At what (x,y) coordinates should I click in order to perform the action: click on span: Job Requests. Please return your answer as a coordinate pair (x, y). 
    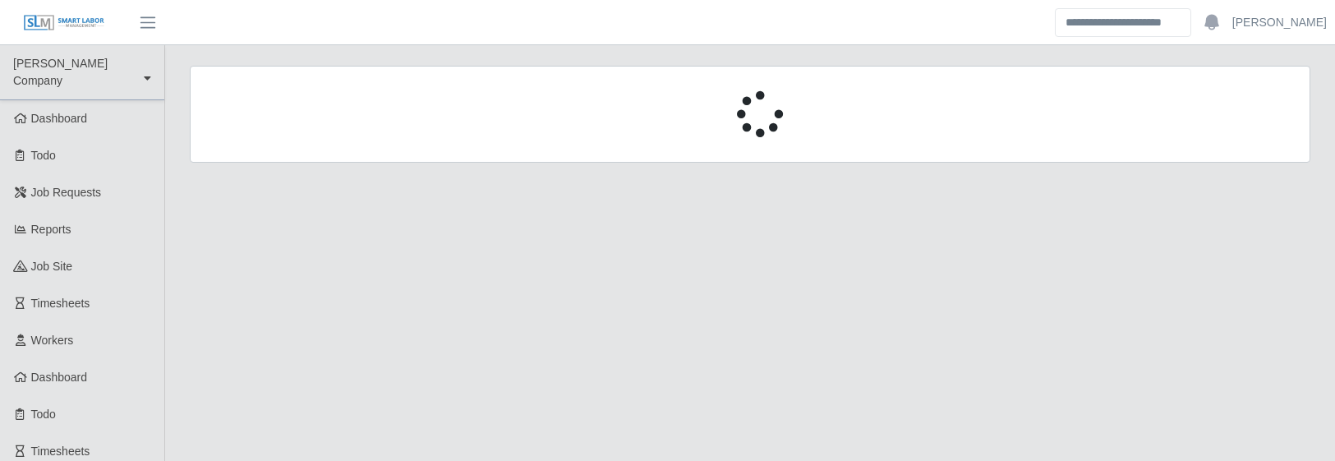
    Looking at the image, I should click on (67, 192).